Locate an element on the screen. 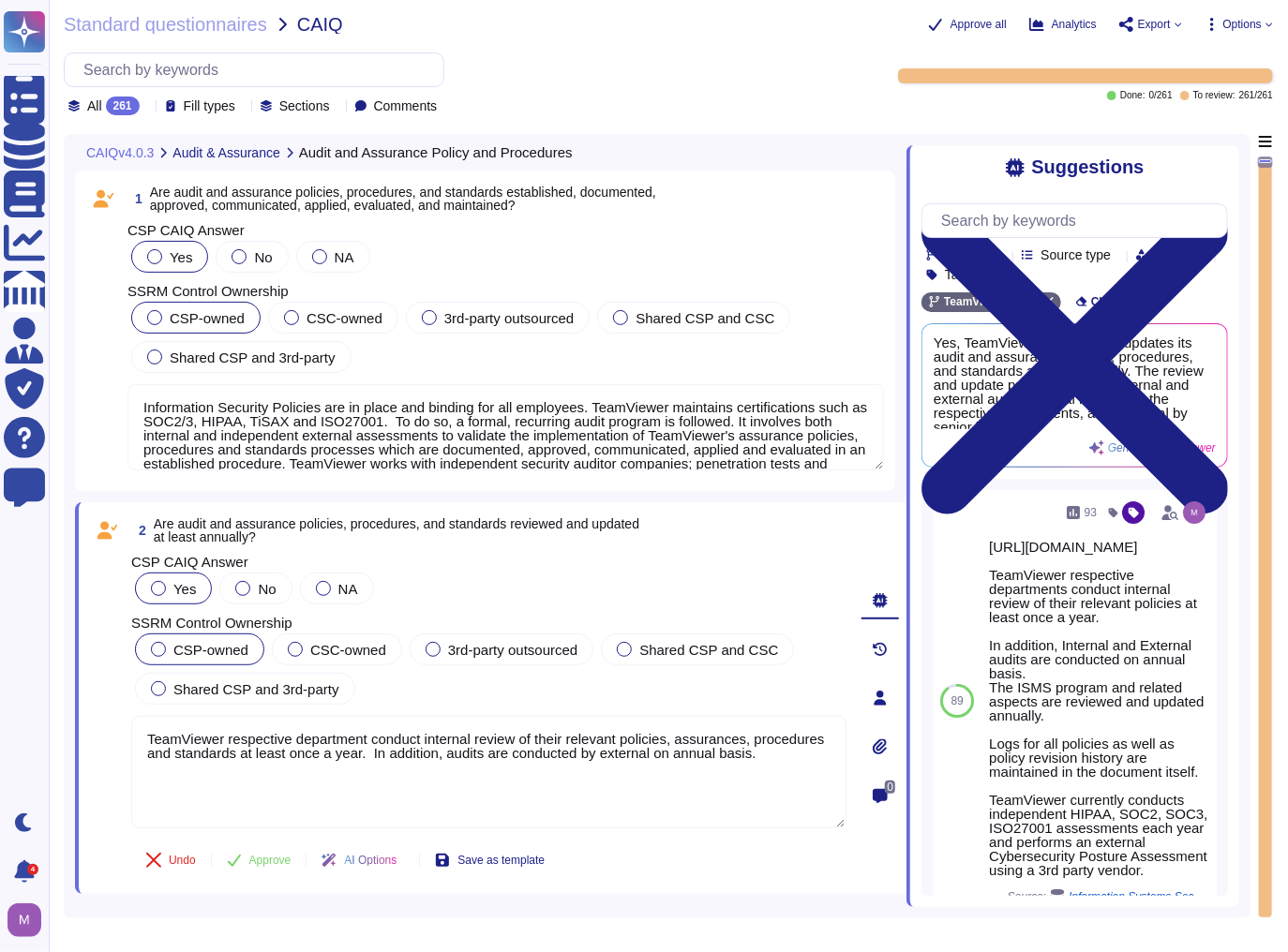 The image size is (1288, 952). button: Approve is located at coordinates (259, 861).